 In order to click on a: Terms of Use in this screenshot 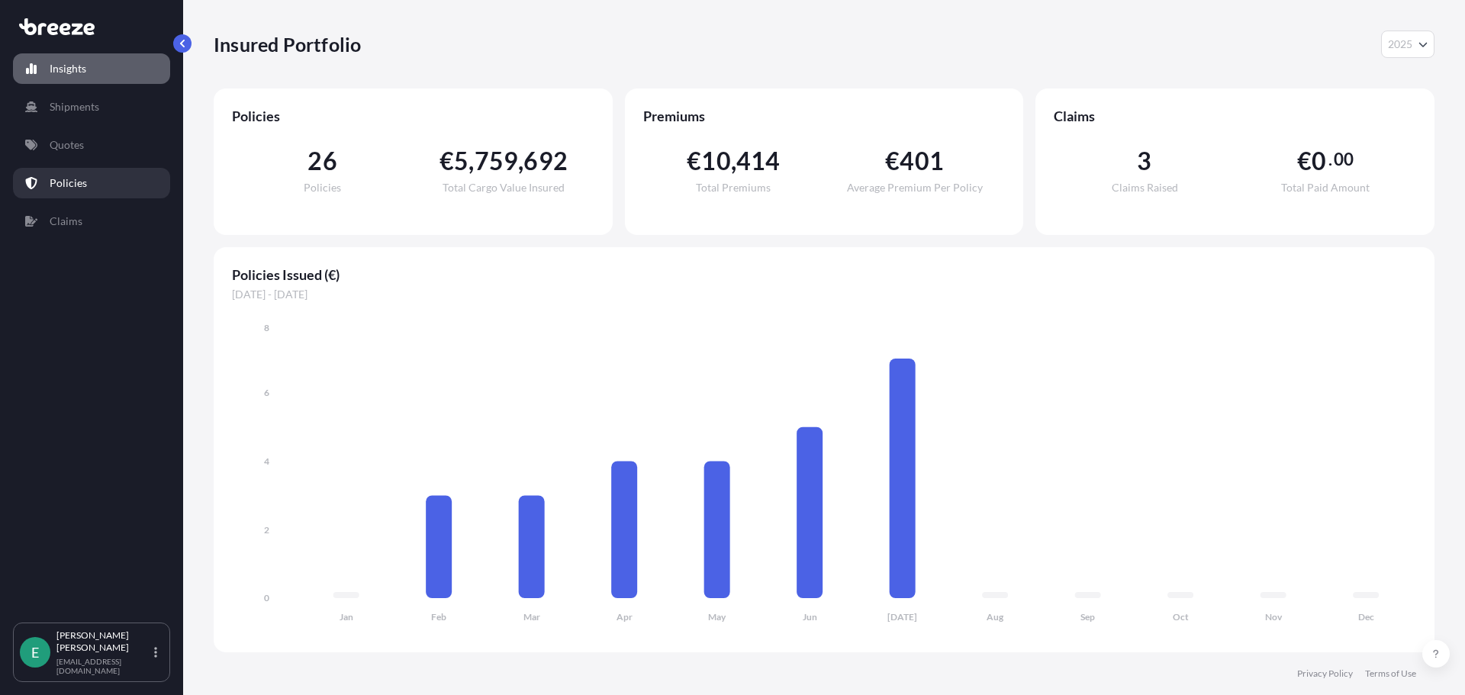, I will do `click(1390, 674)`.